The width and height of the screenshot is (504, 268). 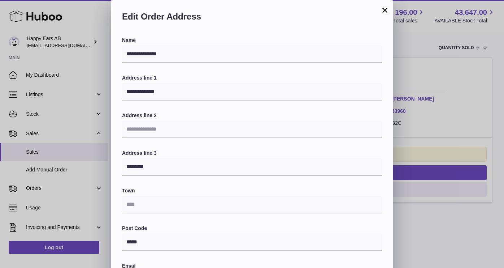 What do you see at coordinates (252, 78) in the screenshot?
I see `label: Address line 1` at bounding box center [252, 78].